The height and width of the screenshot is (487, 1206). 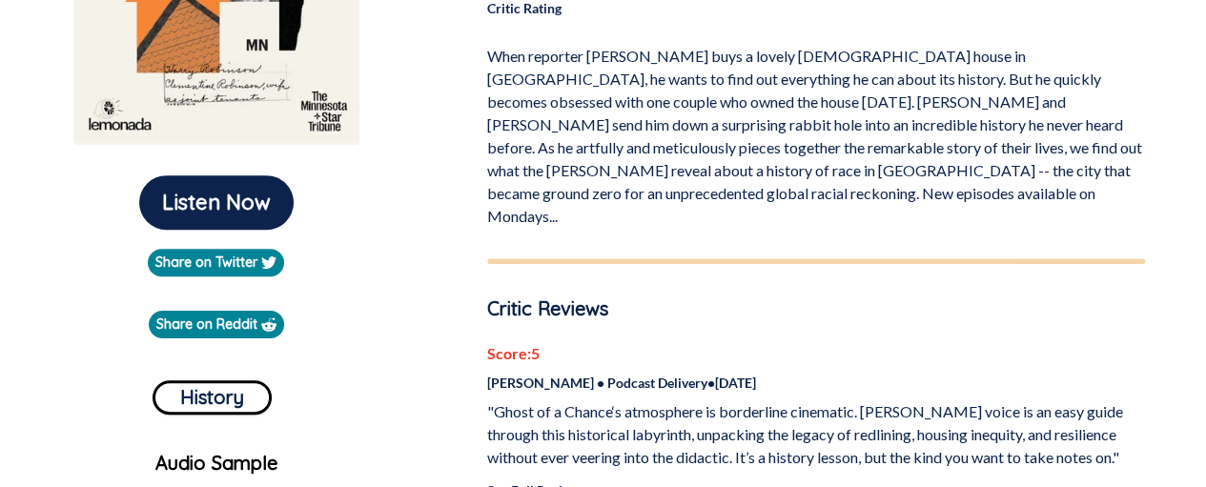 What do you see at coordinates (816, 354) in the screenshot?
I see `p: Score: 5` at bounding box center [816, 354].